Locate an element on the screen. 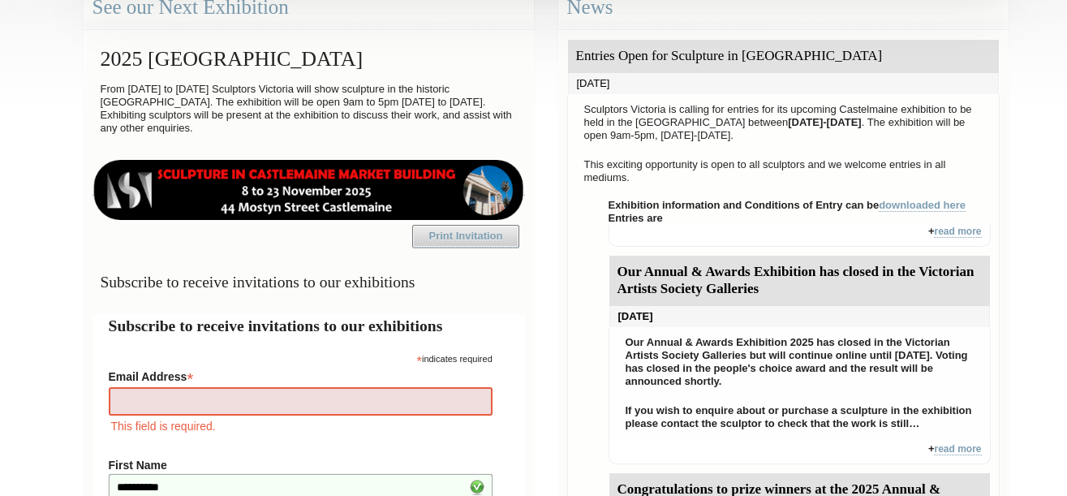 This screenshot has height=496, width=1067. div: This field is required. is located at coordinates (300, 426).